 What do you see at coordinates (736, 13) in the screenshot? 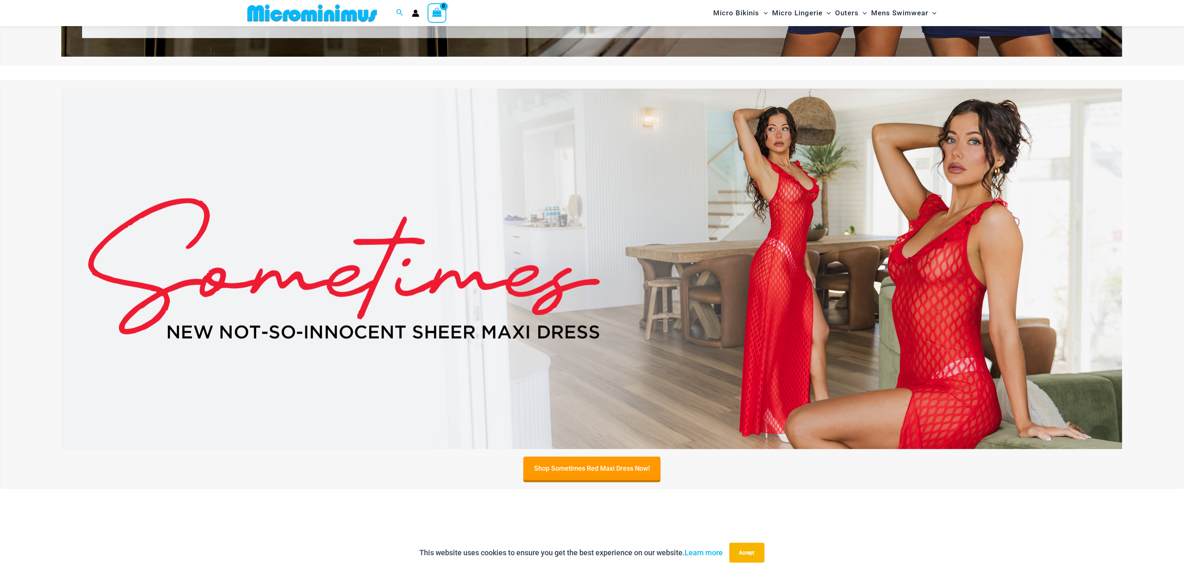
I see `span: Micro Bikinis` at bounding box center [736, 13].